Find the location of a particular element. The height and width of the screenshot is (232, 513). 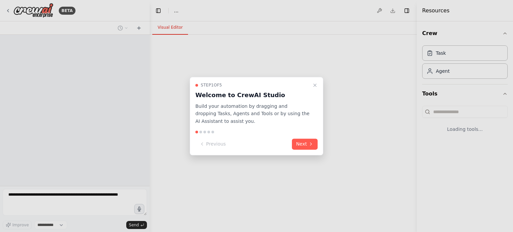

button: Previous is located at coordinates (213, 144).